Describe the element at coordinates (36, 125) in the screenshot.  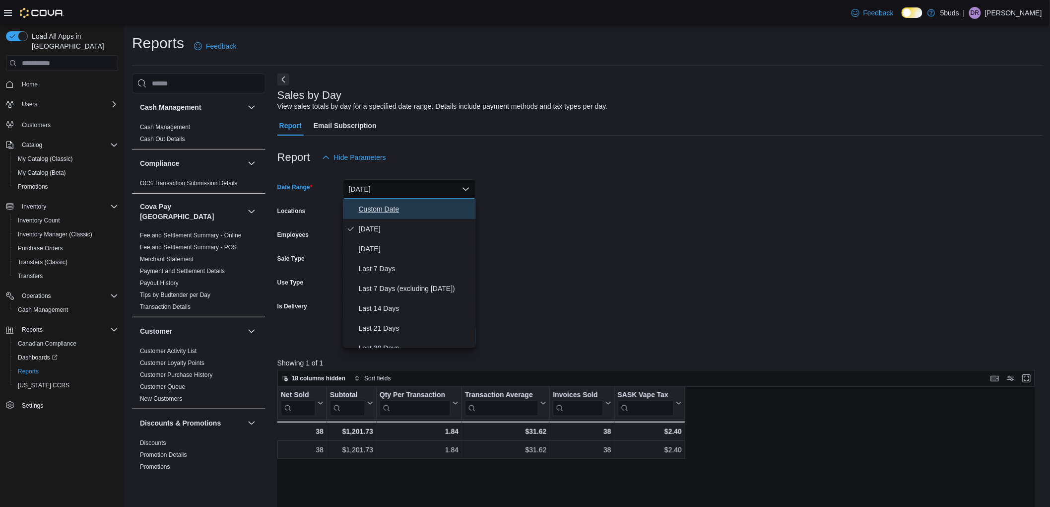
I see `a: Customers` at that location.